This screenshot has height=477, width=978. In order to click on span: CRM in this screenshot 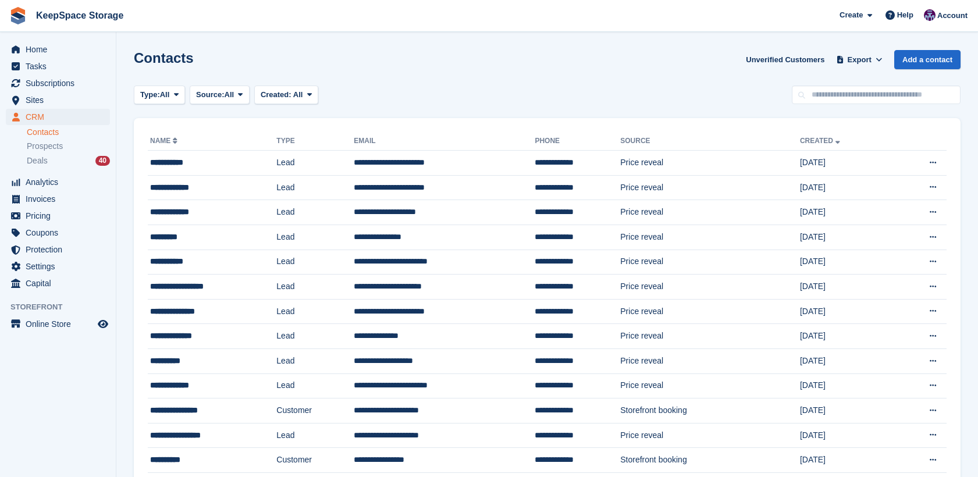, I will do `click(61, 117)`.